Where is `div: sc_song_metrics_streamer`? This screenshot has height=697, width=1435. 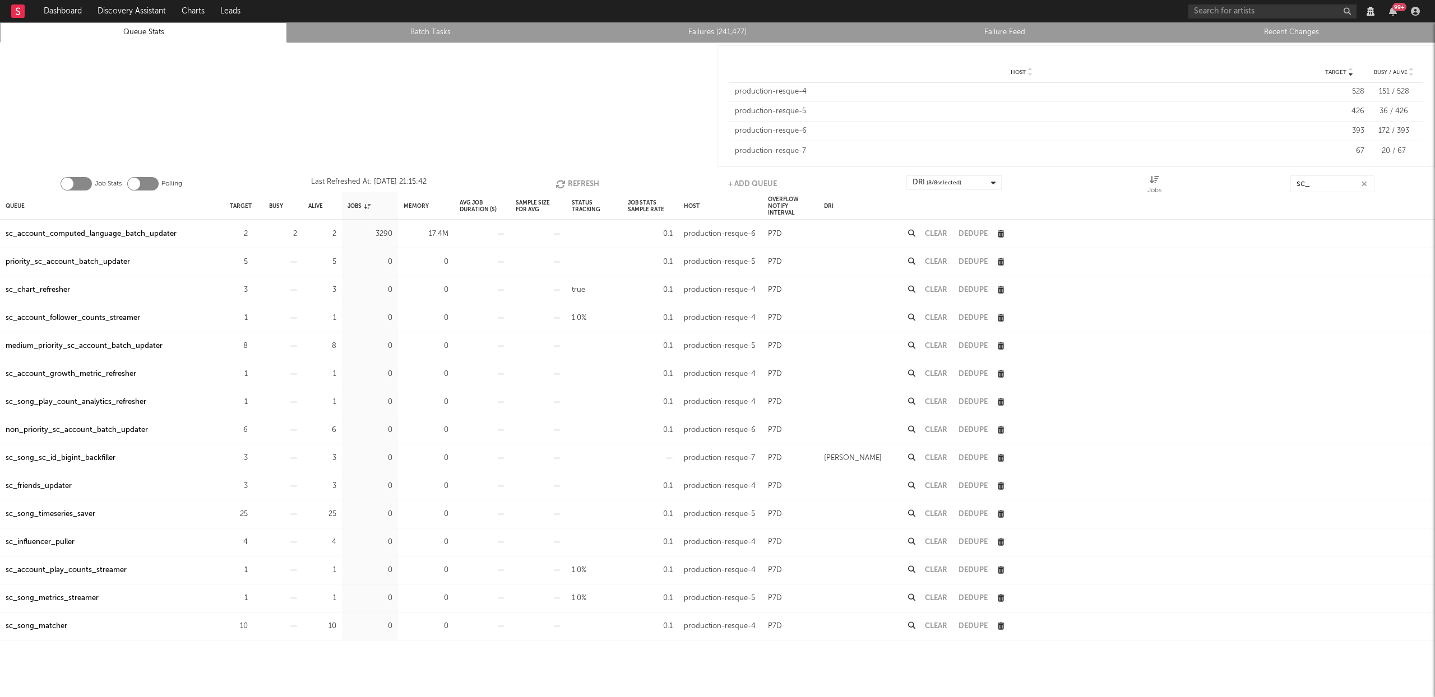 div: sc_song_metrics_streamer is located at coordinates (52, 599).